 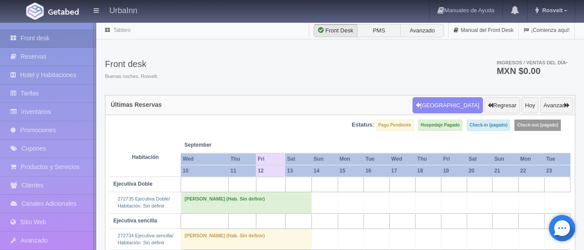 What do you see at coordinates (242, 171) in the screenshot?
I see `th: 11` at bounding box center [242, 171].